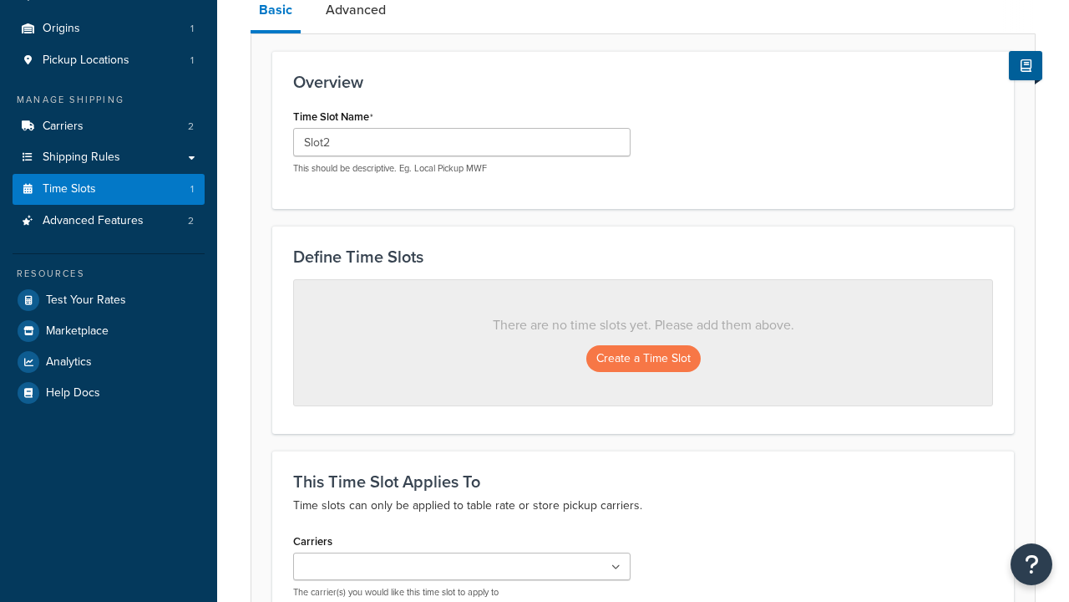  Describe the element at coordinates (109, 221) in the screenshot. I see `li: Advanced Features` at that location.